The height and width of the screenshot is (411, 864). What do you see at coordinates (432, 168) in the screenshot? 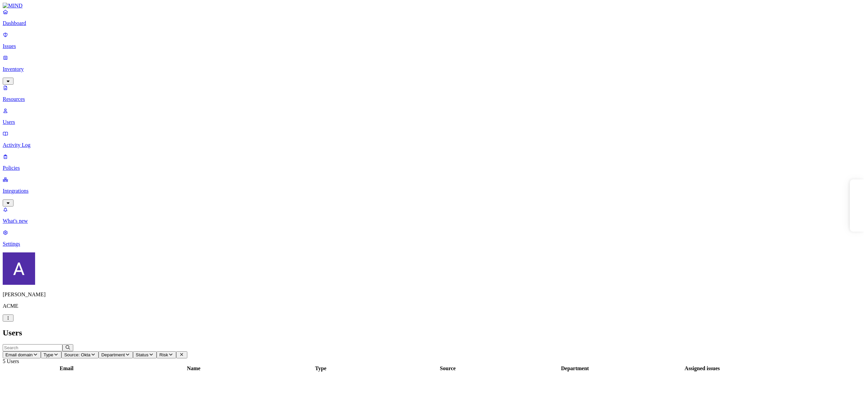
I see `p: Policies` at bounding box center [432, 168].